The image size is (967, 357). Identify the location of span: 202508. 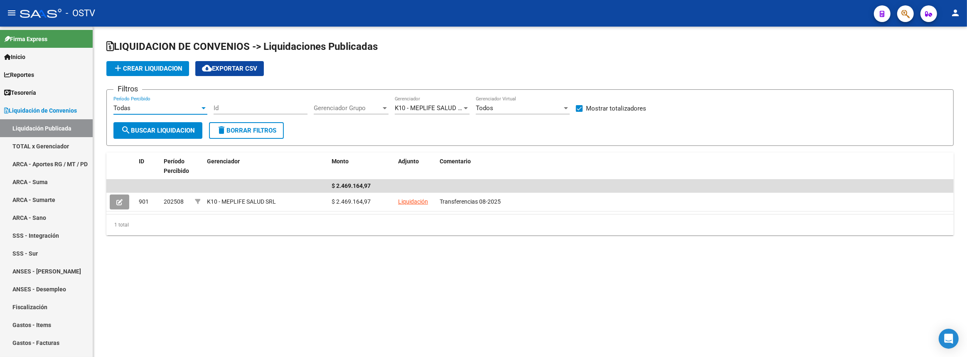
(174, 202).